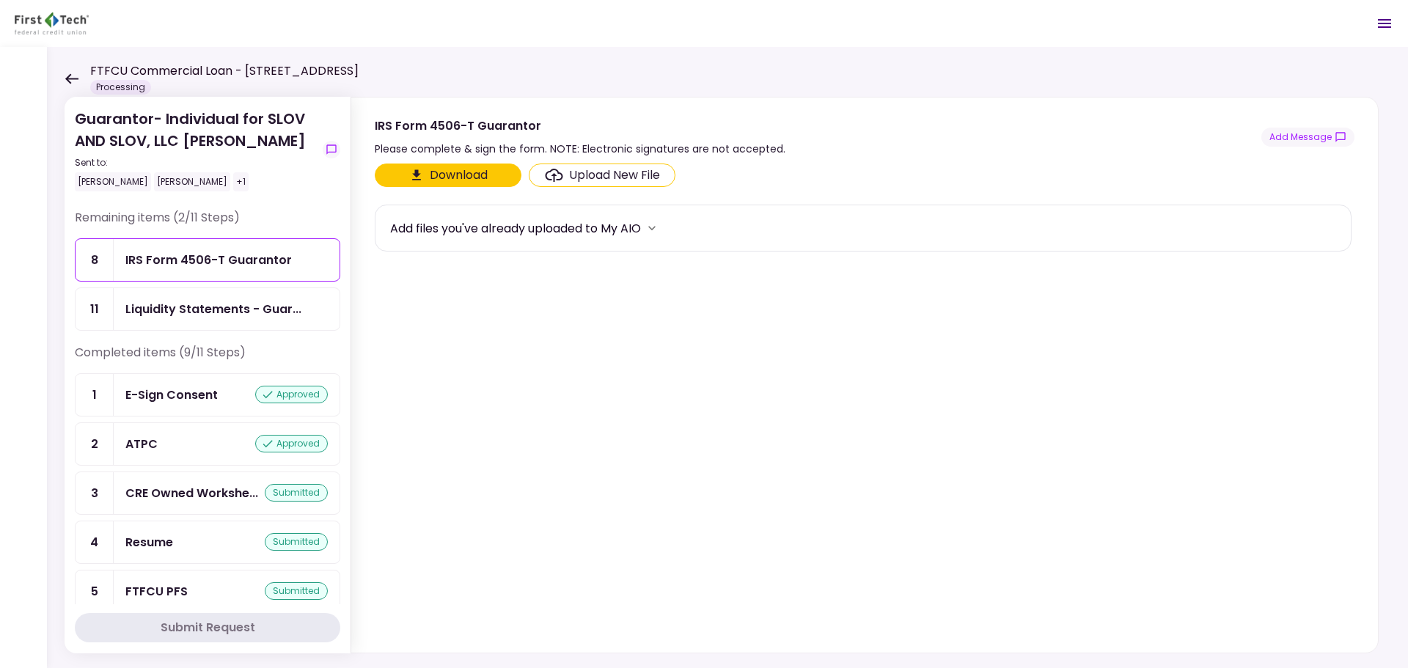 Image resolution: width=1408 pixels, height=668 pixels. Describe the element at coordinates (208, 628) in the screenshot. I see `button: Submit Request` at that location.